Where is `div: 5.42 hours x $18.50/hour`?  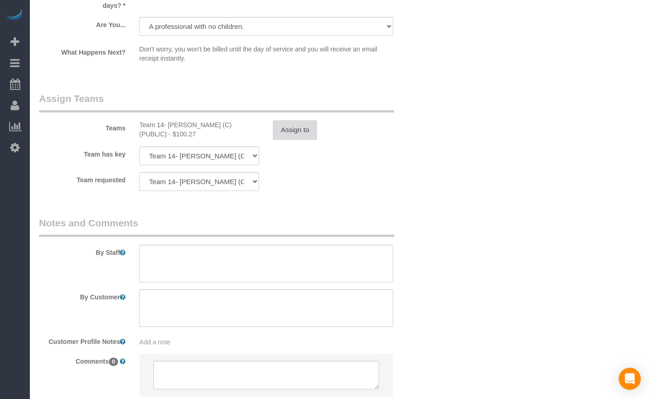
div: 5.42 hours x $18.50/hour is located at coordinates (199, 130).